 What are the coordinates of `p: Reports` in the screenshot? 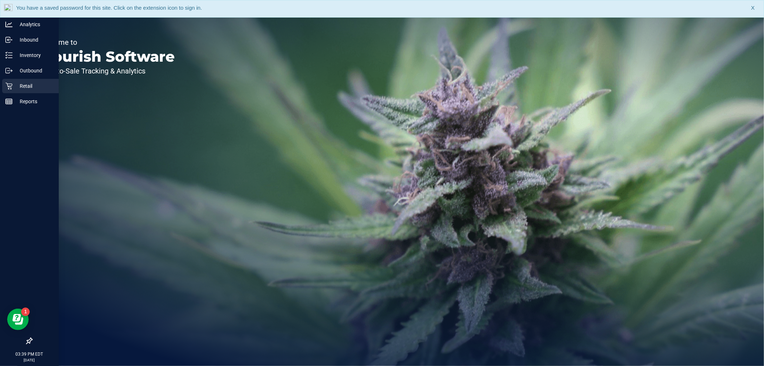 It's located at (34, 101).